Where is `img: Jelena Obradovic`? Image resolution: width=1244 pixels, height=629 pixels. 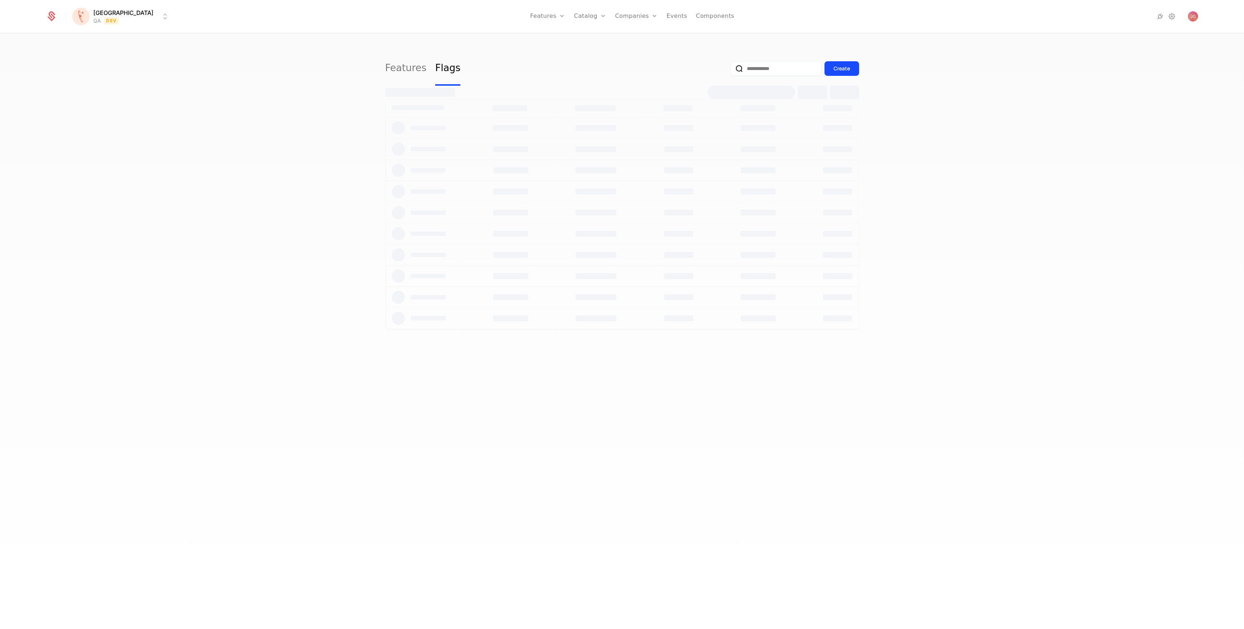
img: Jelena Obradovic is located at coordinates (1193, 16).